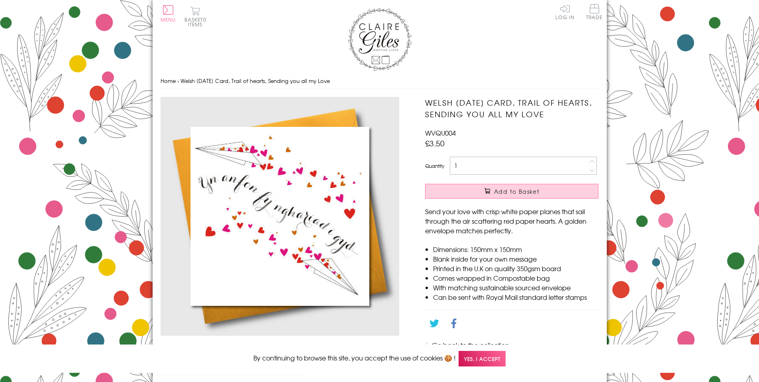 This screenshot has height=382, width=759. I want to click on a: Trade, so click(595, 12).